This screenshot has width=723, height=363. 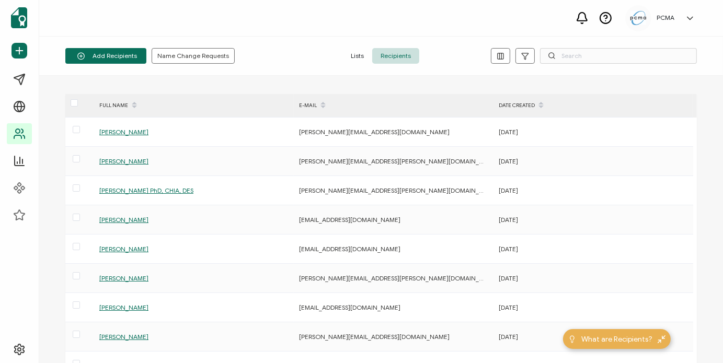 I want to click on img: minimize-icon.svg, so click(x=661, y=339).